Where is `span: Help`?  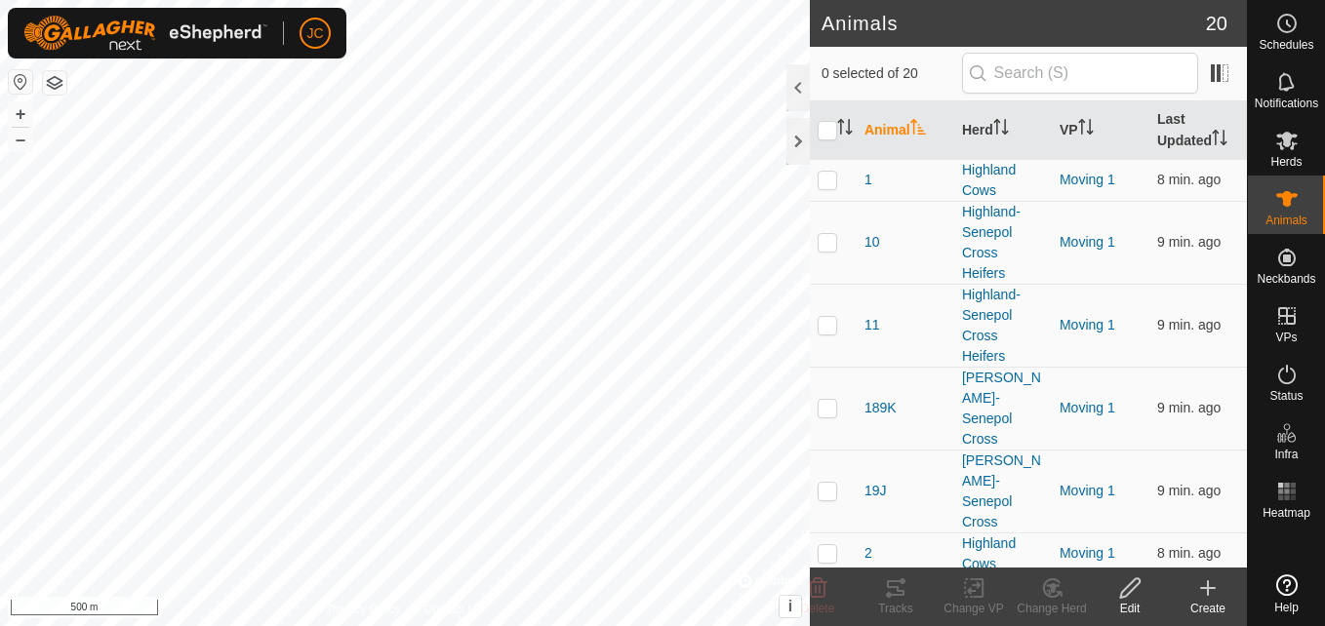 span: Help is located at coordinates (1286, 608).